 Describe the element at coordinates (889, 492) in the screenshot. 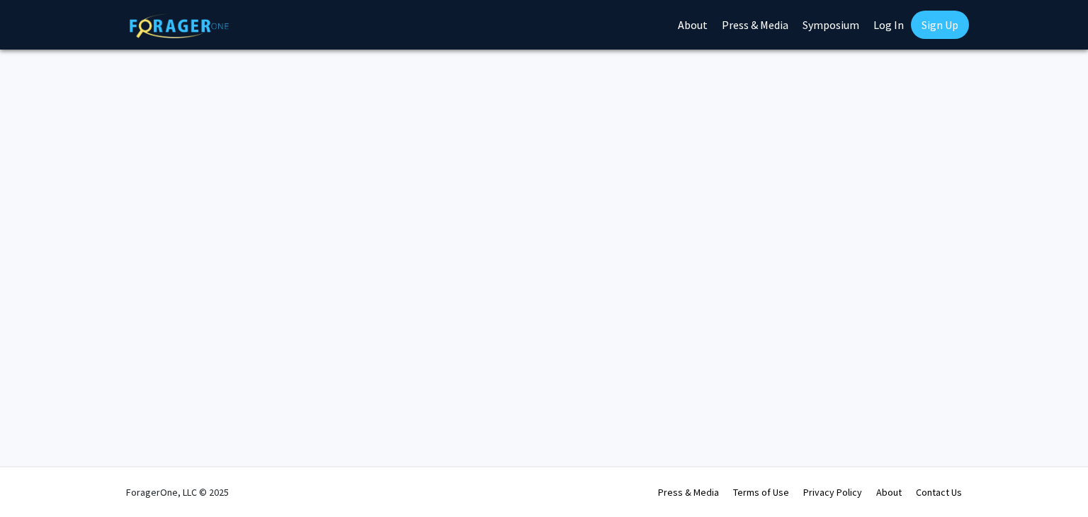

I see `a: About` at that location.